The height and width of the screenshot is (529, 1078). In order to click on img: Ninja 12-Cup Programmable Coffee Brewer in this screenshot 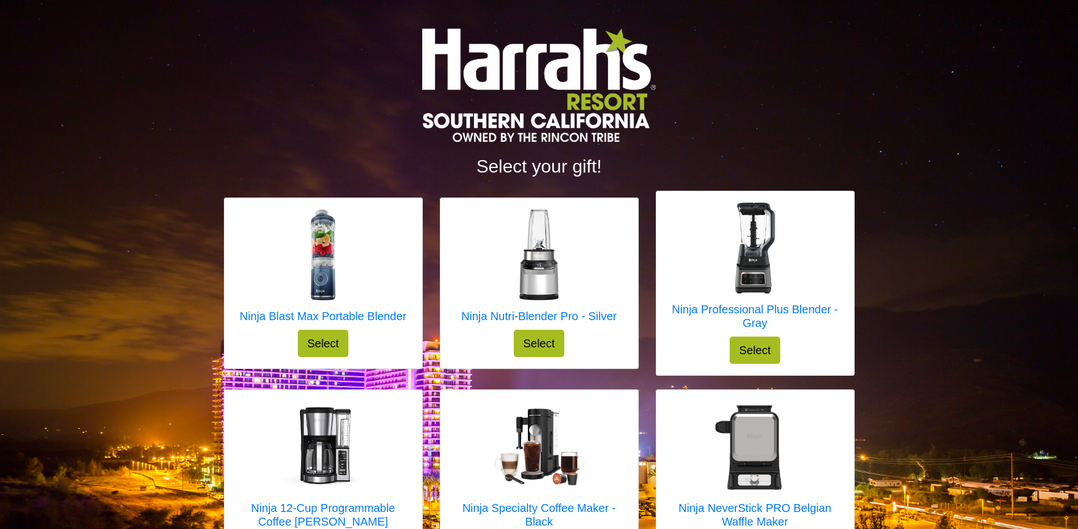, I will do `click(323, 447)`.